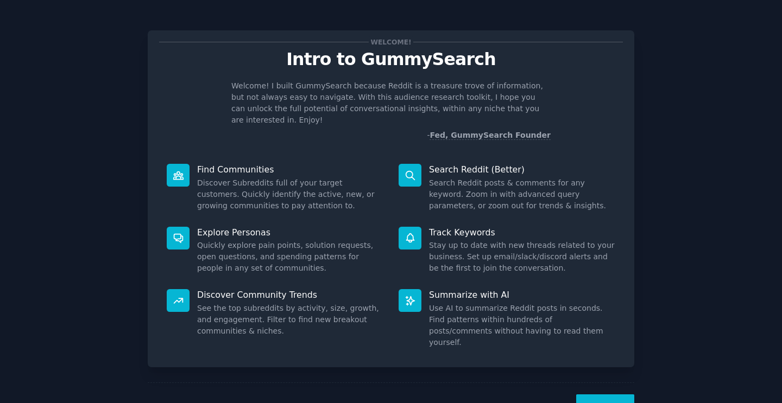  I want to click on p: Track Keywords, so click(522, 232).